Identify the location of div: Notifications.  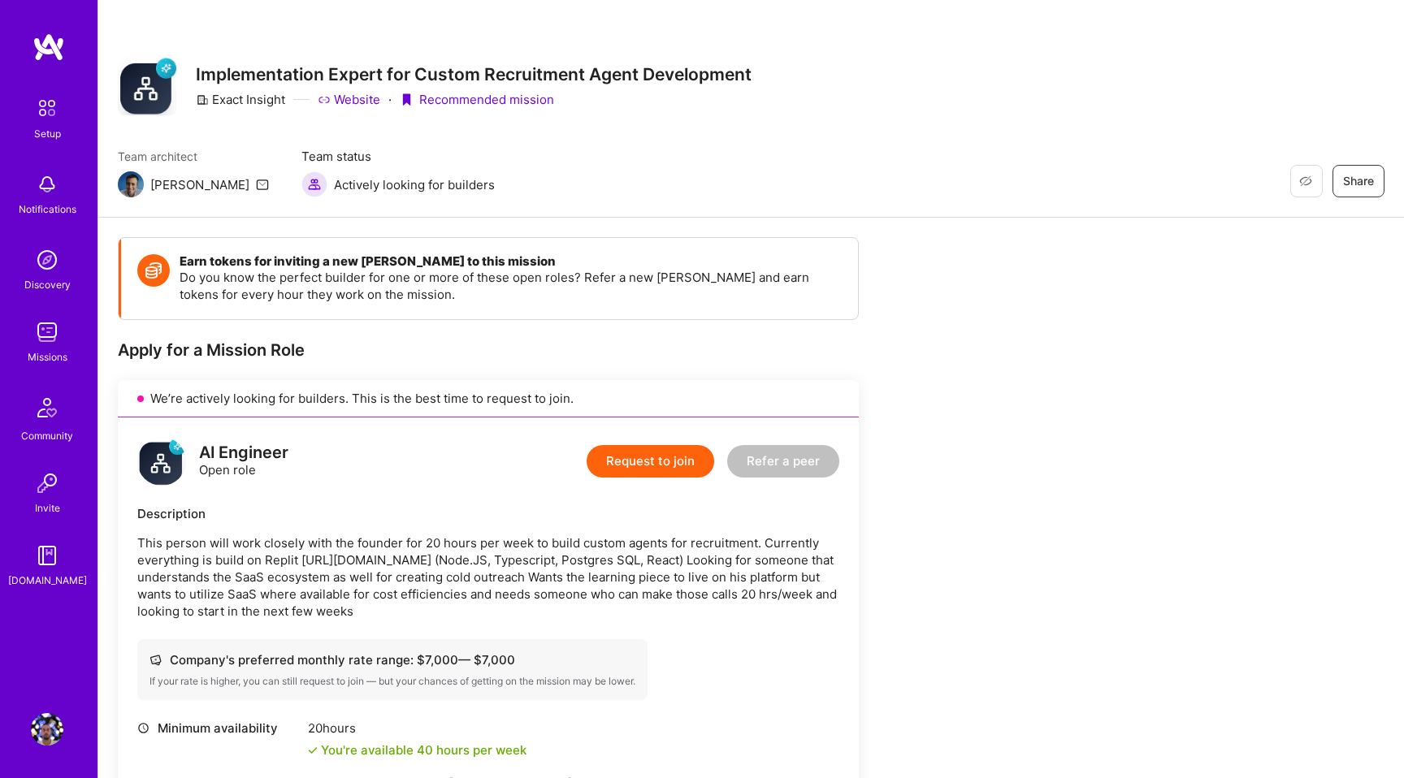
(47, 209).